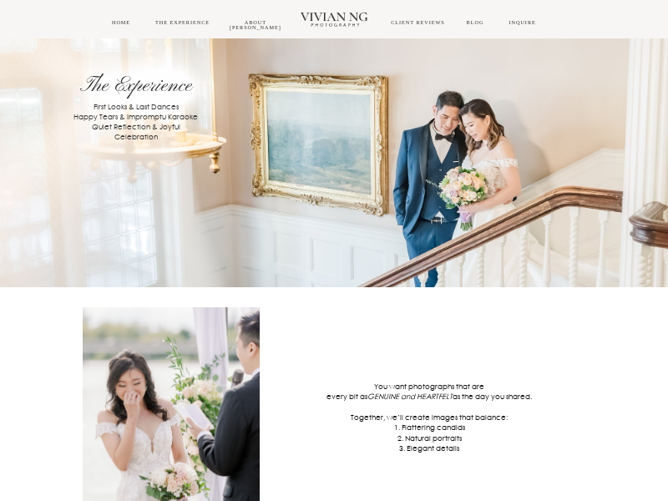 This screenshot has height=501, width=668. I want to click on a: CLIENT REVIEWS, so click(417, 22).